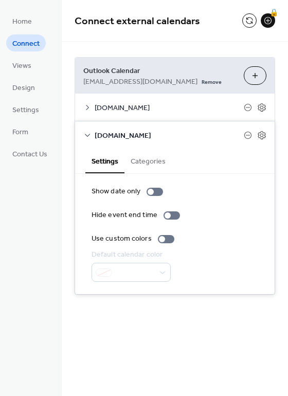 This screenshot has width=288, height=396. What do you see at coordinates (24, 88) in the screenshot?
I see `span: Design` at bounding box center [24, 88].